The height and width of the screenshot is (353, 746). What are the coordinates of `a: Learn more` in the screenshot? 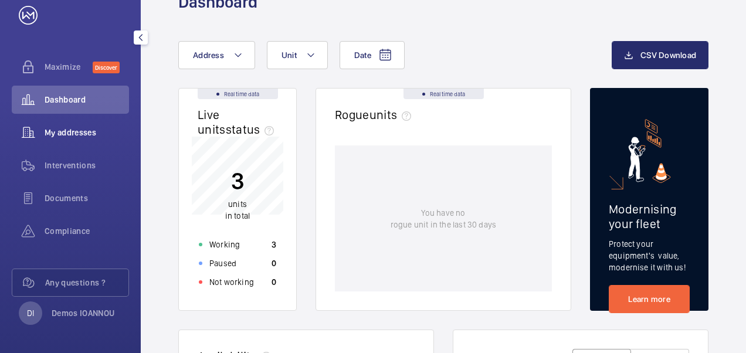 It's located at (649, 299).